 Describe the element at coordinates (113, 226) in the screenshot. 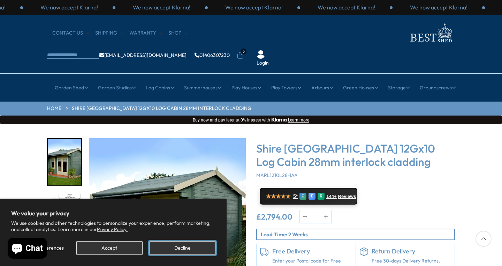

I see `p: We use cookies and other technologies to personalize your experience, perform marketing, and coll...` at that location.